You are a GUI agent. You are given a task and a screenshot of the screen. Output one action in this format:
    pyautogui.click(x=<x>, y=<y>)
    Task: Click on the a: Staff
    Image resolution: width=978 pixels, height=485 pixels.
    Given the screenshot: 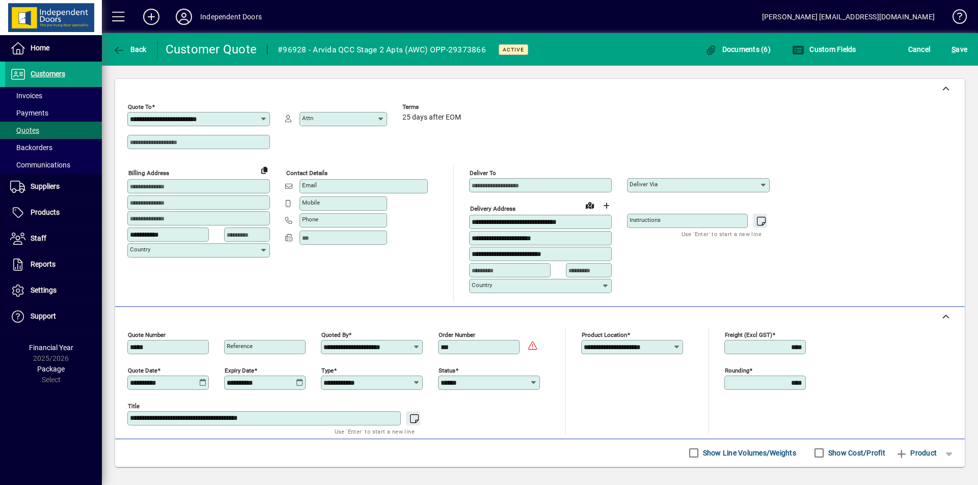 What is the action you would take?
    pyautogui.click(x=53, y=239)
    